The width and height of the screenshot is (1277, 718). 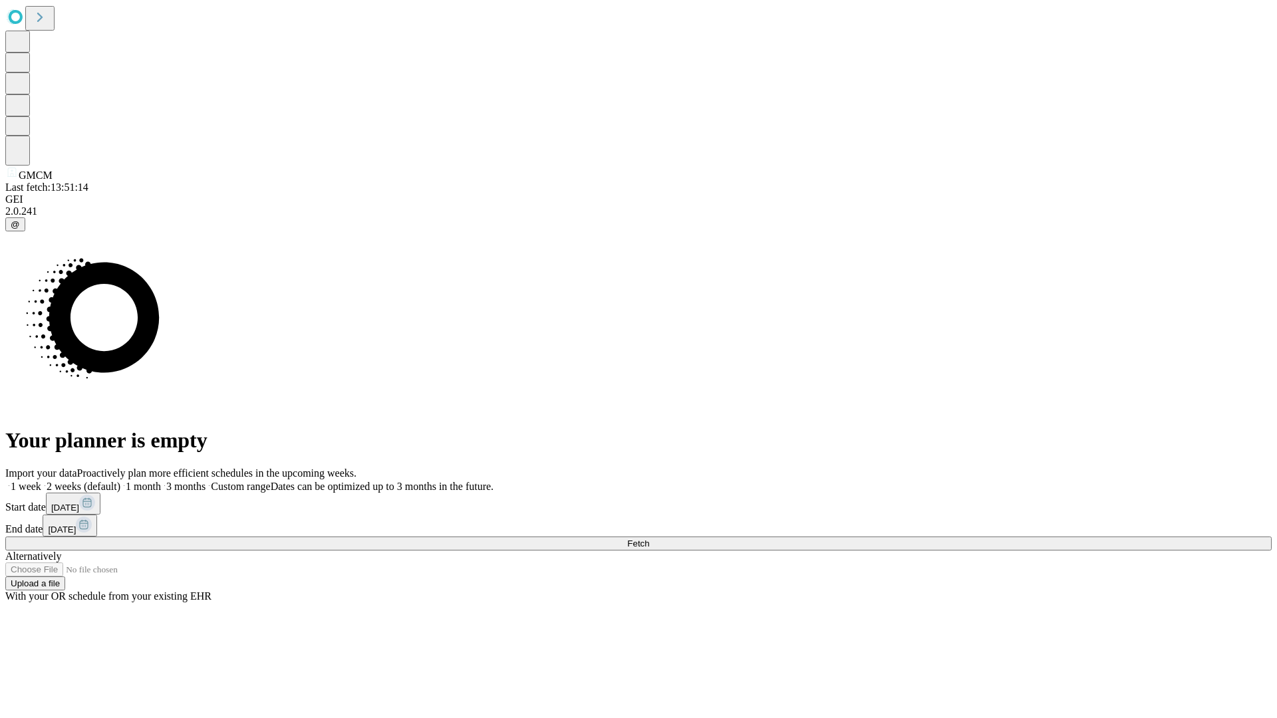 I want to click on span: 3 months, so click(x=186, y=486).